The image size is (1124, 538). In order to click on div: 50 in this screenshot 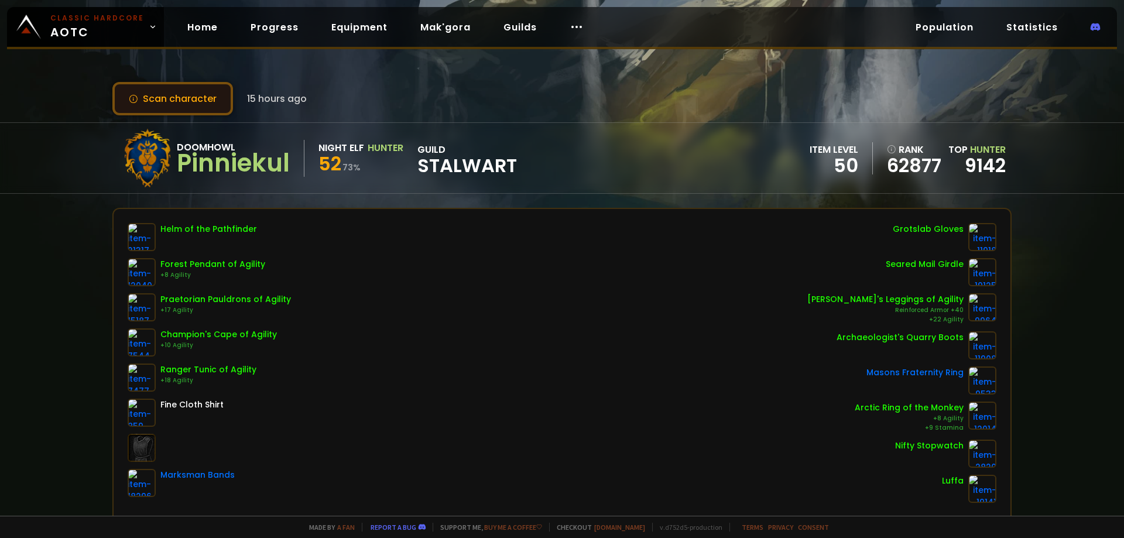, I will do `click(834, 166)`.